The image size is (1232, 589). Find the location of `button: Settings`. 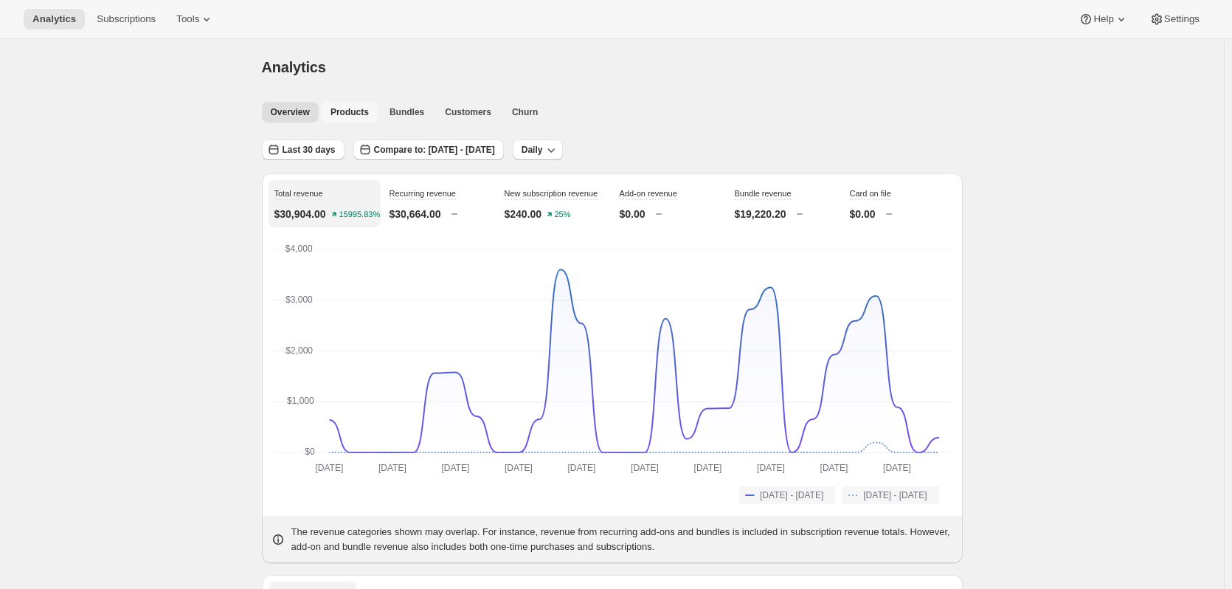

button: Settings is located at coordinates (1174, 19).